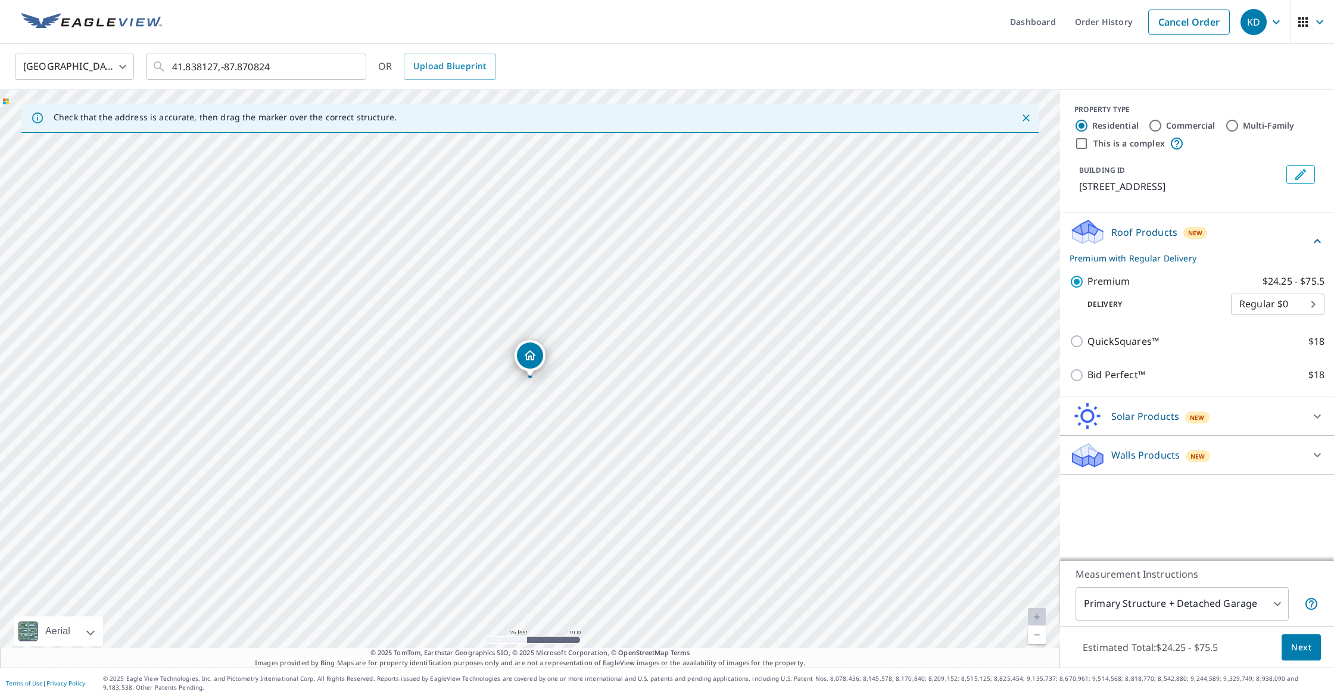  Describe the element at coordinates (24, 683) in the screenshot. I see `a: Terms of Use` at that location.